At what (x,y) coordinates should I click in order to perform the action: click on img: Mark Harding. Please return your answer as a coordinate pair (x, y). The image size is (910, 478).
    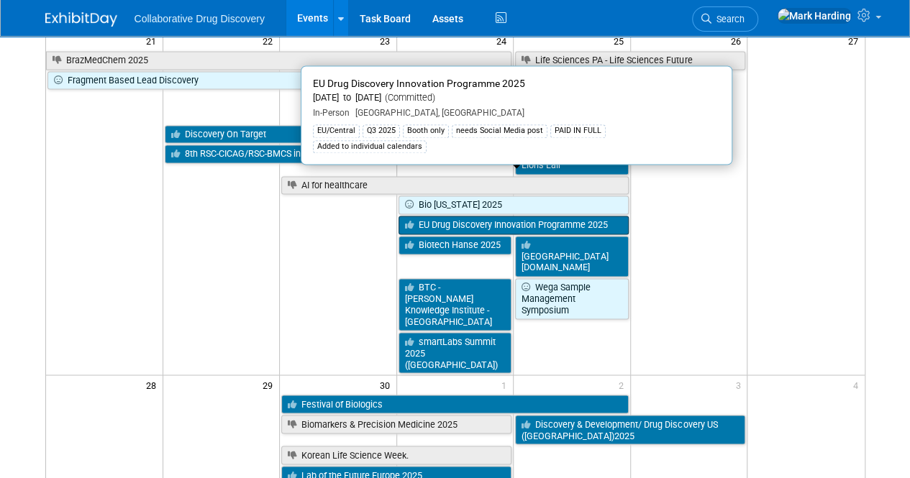
    Looking at the image, I should click on (814, 16).